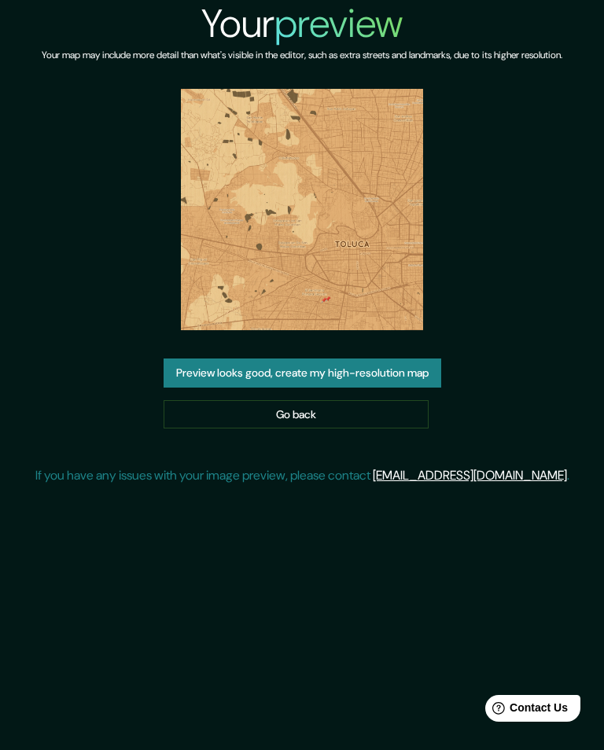 The image size is (604, 750). I want to click on button: Preview looks good, create my high-resolution map, so click(302, 373).